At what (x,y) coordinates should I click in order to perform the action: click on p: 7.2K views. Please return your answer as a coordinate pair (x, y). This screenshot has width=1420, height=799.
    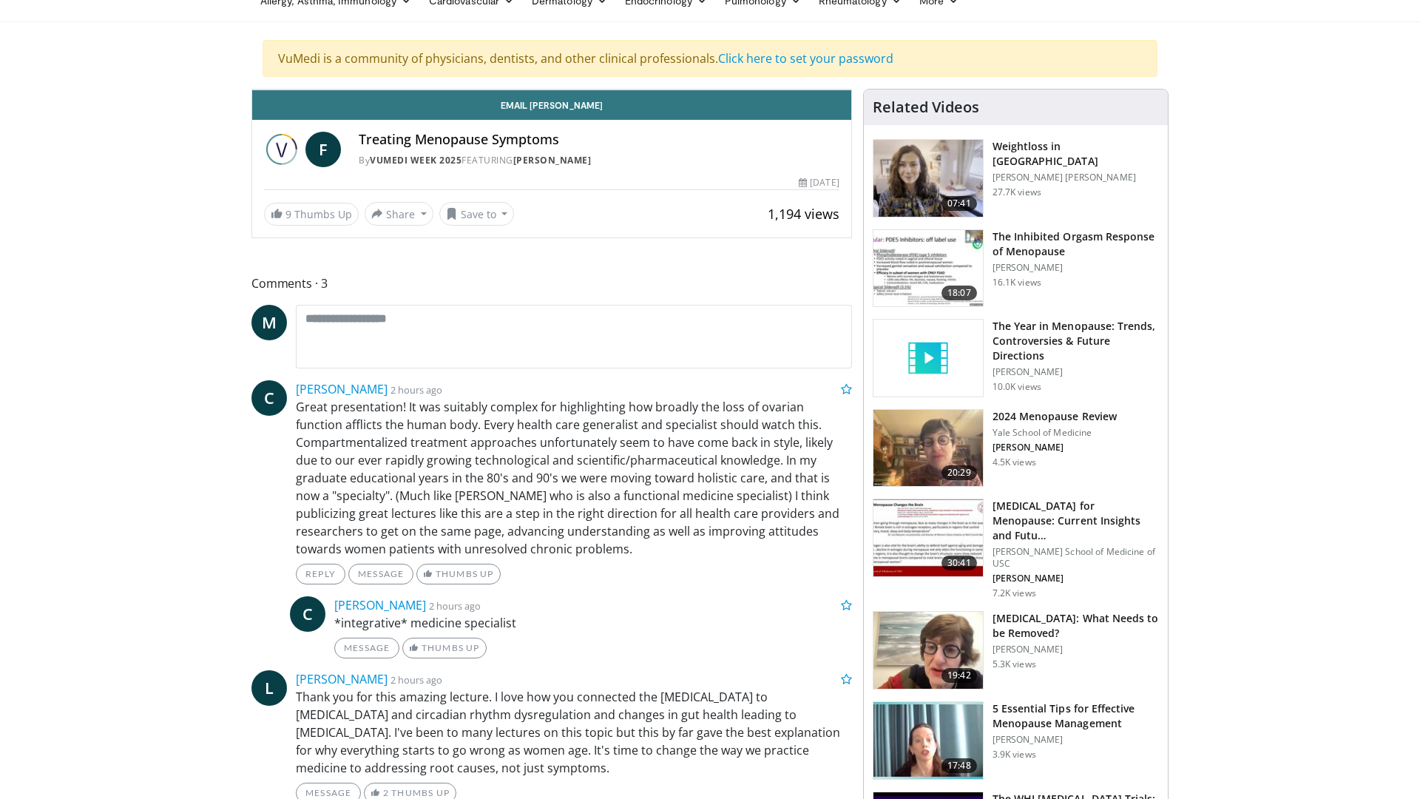
    Looking at the image, I should click on (1014, 593).